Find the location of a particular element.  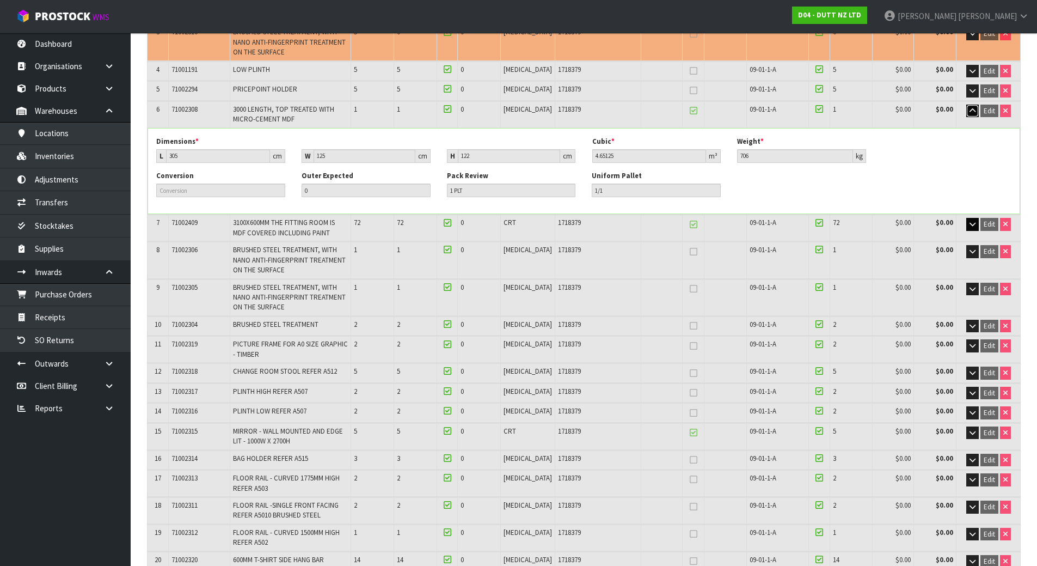

span: 71002316 is located at coordinates (185, 410).